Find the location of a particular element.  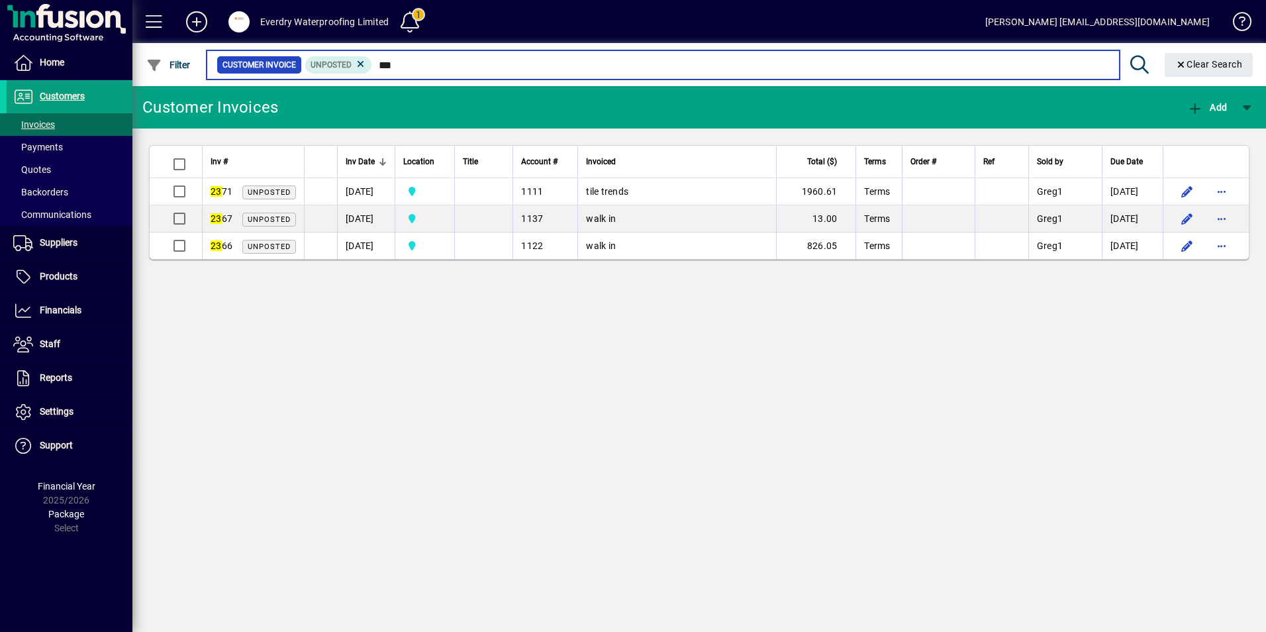

div: Total ($) is located at coordinates (816, 162).